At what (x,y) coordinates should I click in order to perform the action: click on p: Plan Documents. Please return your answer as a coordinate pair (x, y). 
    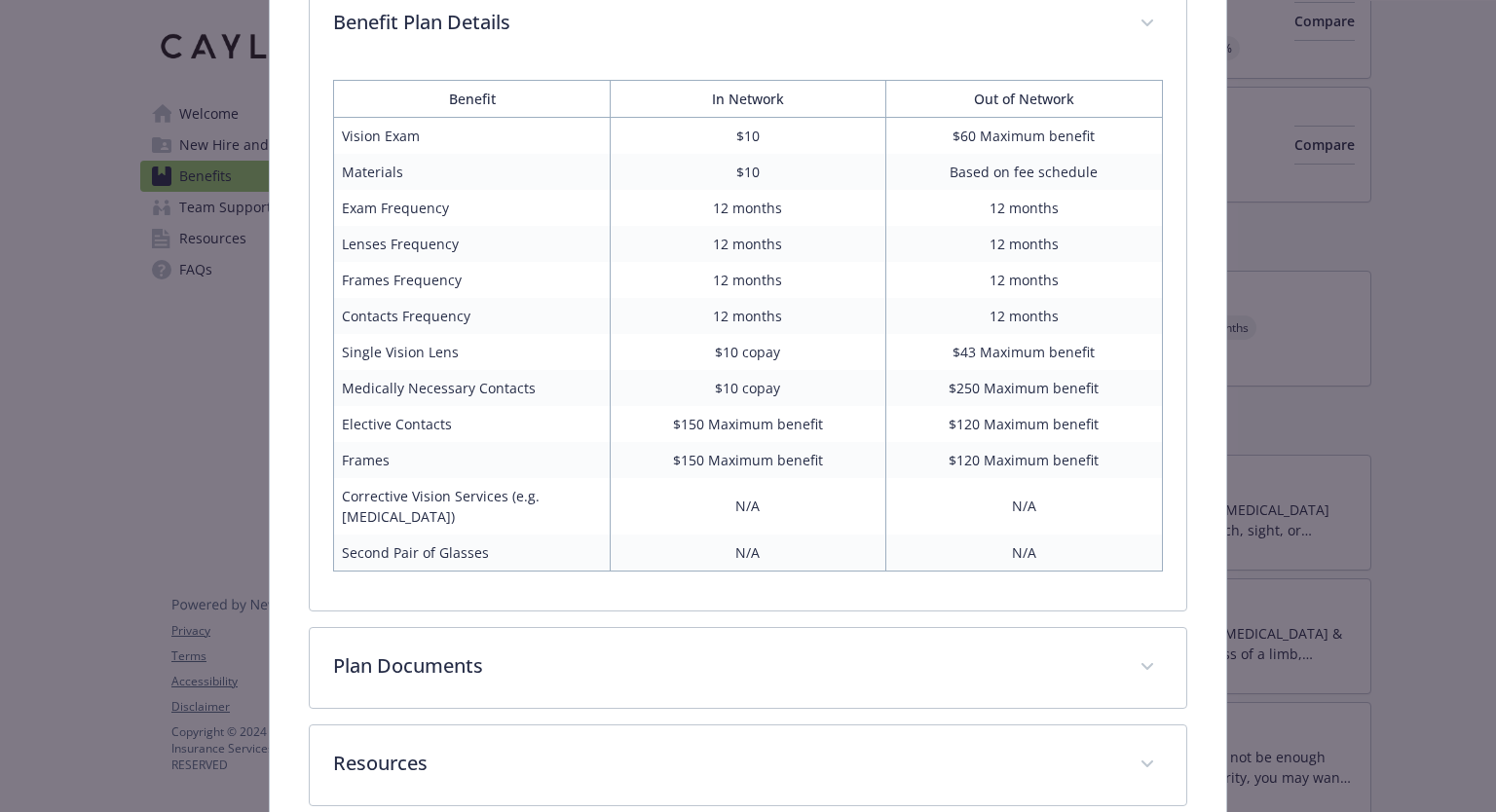
    Looking at the image, I should click on (723, 666).